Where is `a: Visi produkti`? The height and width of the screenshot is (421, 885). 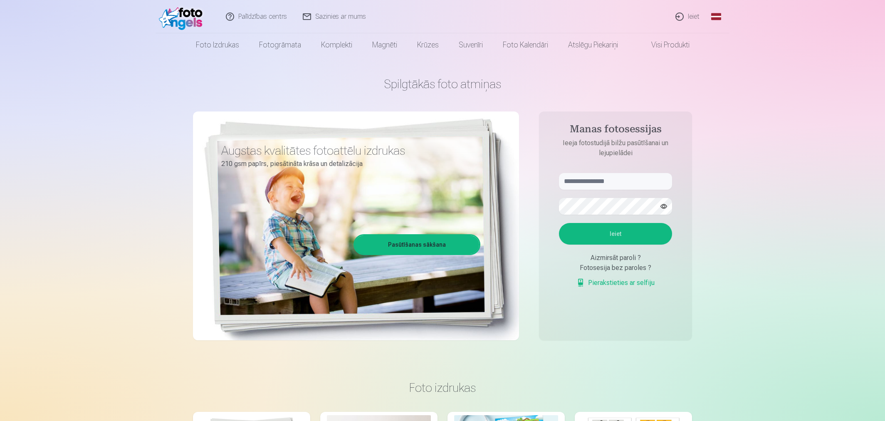
a: Visi produkti is located at coordinates (664, 45).